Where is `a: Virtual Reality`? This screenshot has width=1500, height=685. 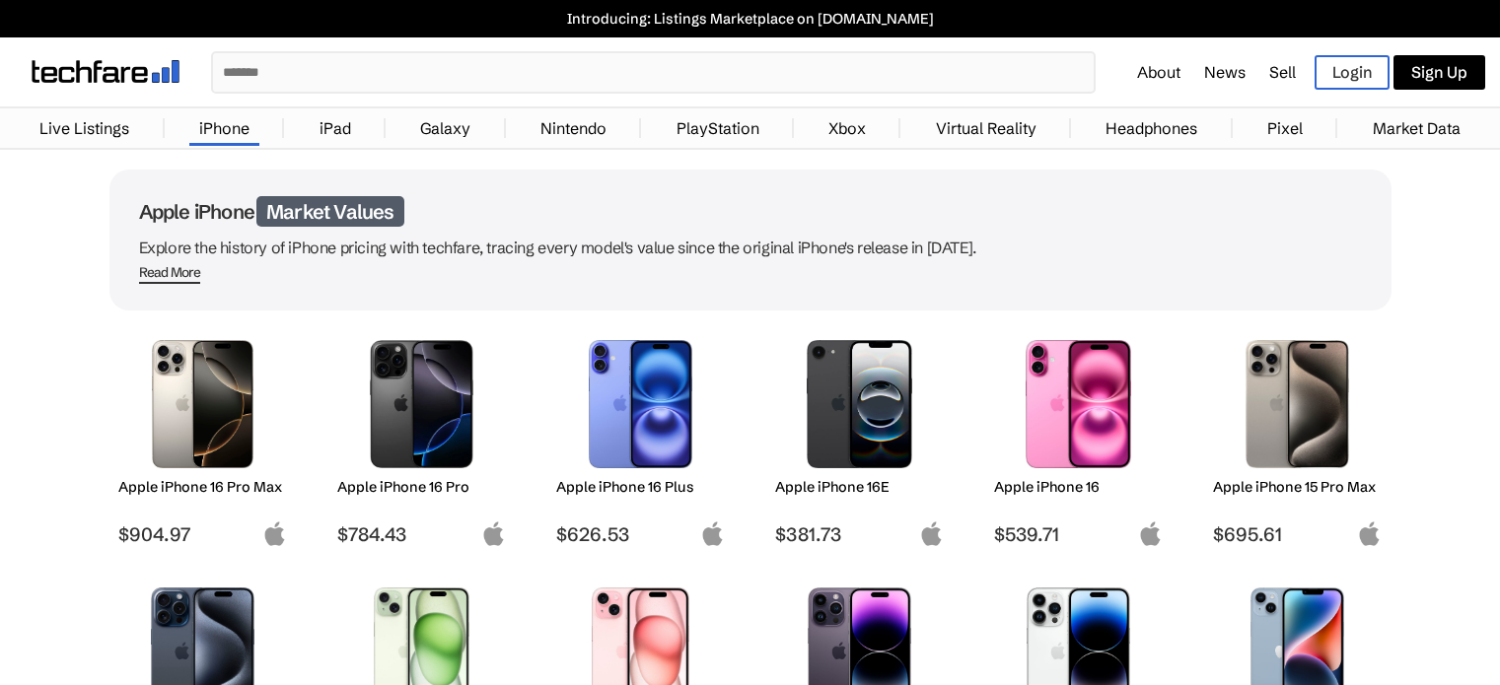 a: Virtual Reality is located at coordinates (986, 128).